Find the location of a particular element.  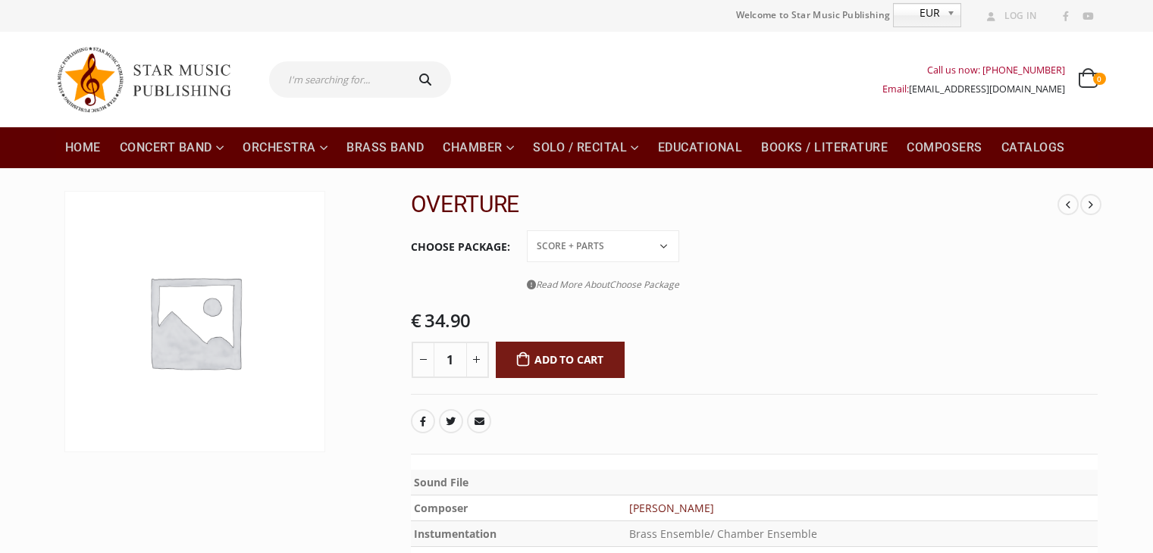

a: Brass Band is located at coordinates (385, 148).